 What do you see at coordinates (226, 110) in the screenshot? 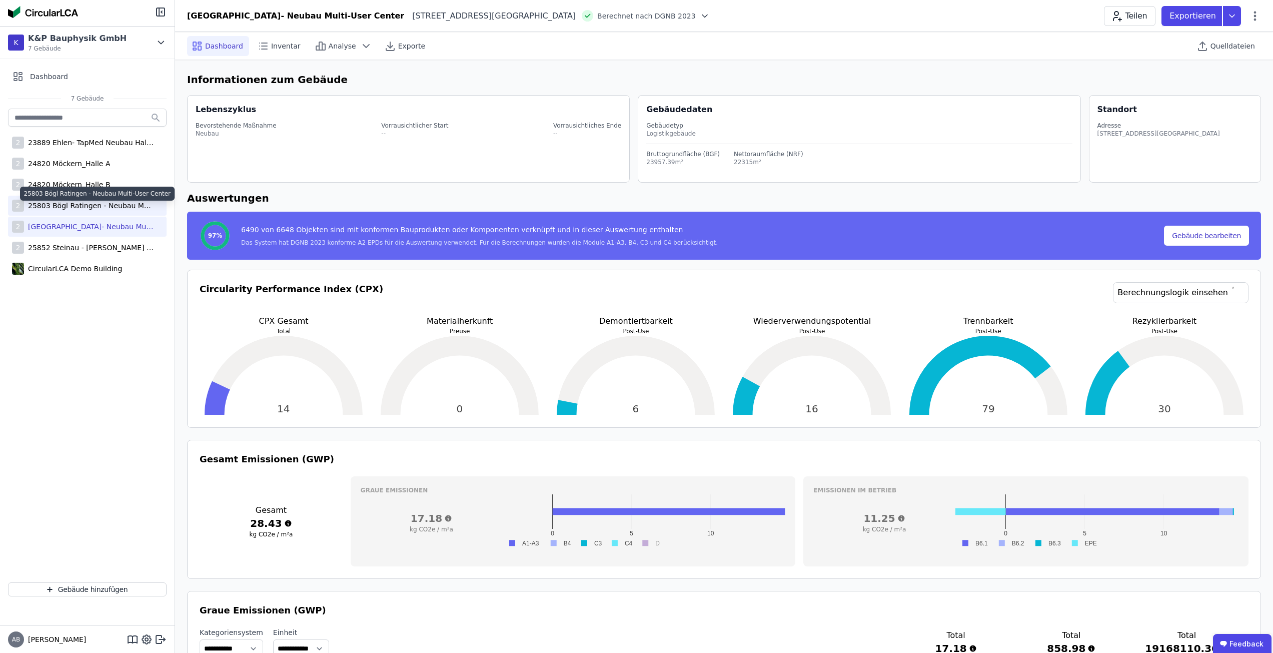
I see `div: Lebenszyklus` at bounding box center [226, 110].